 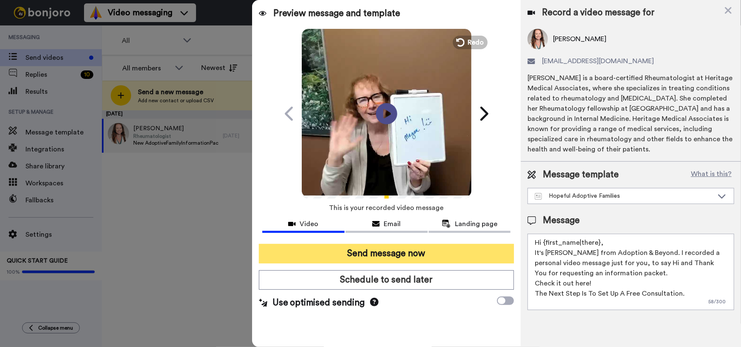 I want to click on button: What is this?, so click(x=711, y=175).